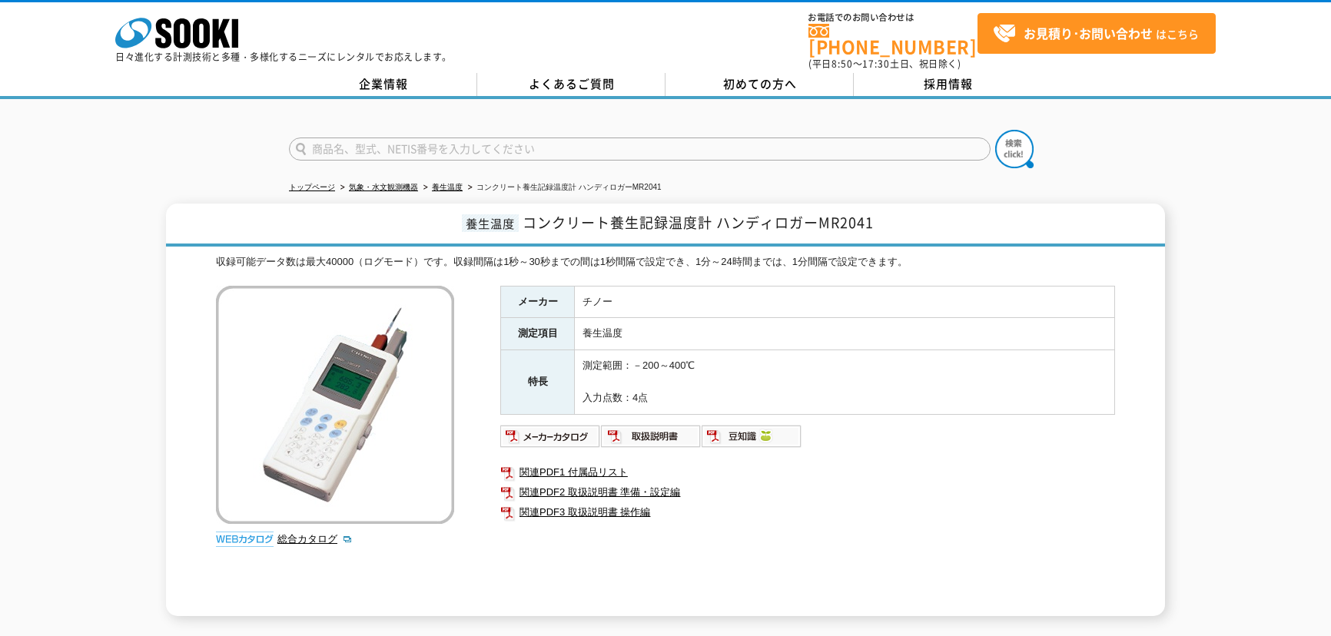 This screenshot has height=636, width=1331. What do you see at coordinates (571, 85) in the screenshot?
I see `a: よくあるご質問` at bounding box center [571, 85].